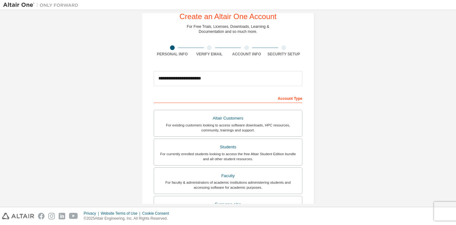 This screenshot has width=456, height=225. I want to click on p: © 2025 Altair Engineering, Inc. All Rights Reserved., so click(128, 219).